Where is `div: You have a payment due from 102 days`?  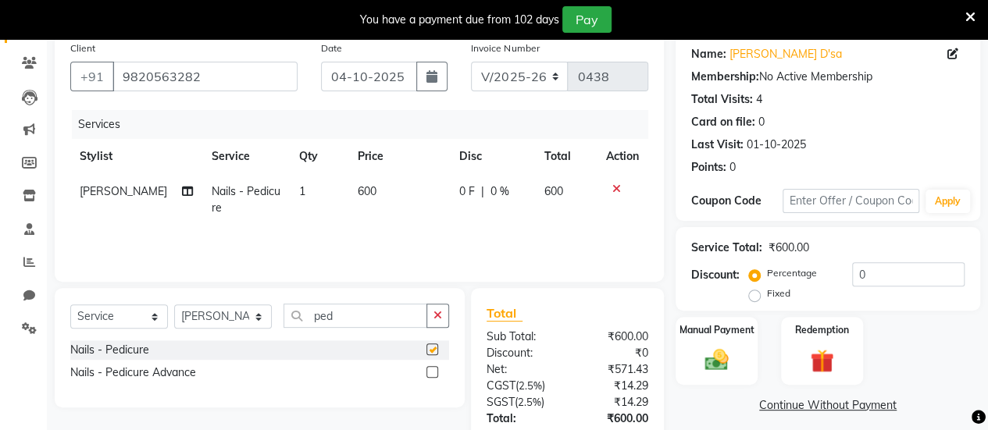 div: You have a payment due from 102 days is located at coordinates (459, 20).